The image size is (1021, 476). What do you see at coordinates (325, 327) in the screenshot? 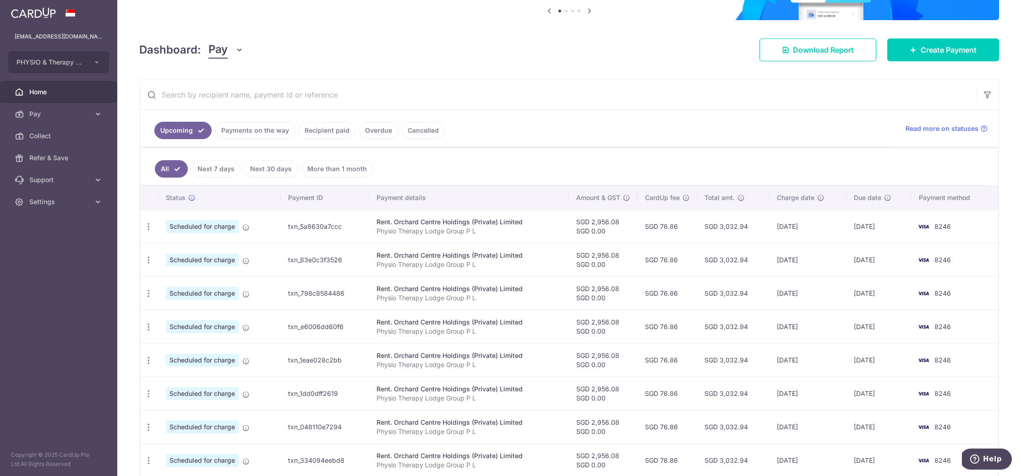
I see `td: txn_e6006dd60f6` at bounding box center [325, 327].